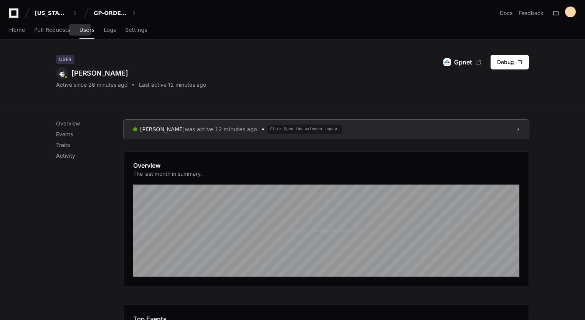 This screenshot has height=320, width=585. I want to click on span: Settings, so click(136, 30).